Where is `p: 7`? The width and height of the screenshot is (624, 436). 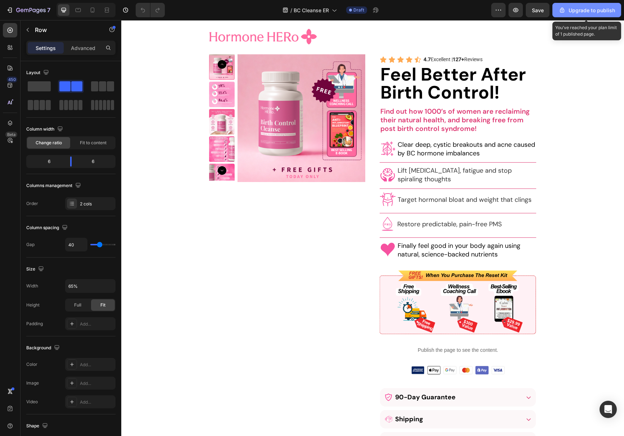
p: 7 is located at coordinates (49, 10).